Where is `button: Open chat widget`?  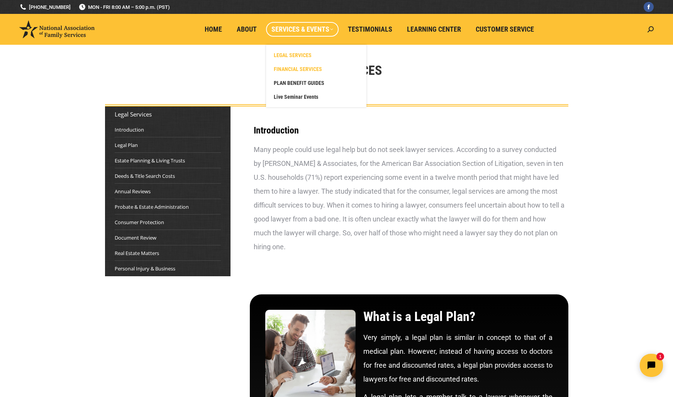 button: Open chat widget is located at coordinates (115, 18).